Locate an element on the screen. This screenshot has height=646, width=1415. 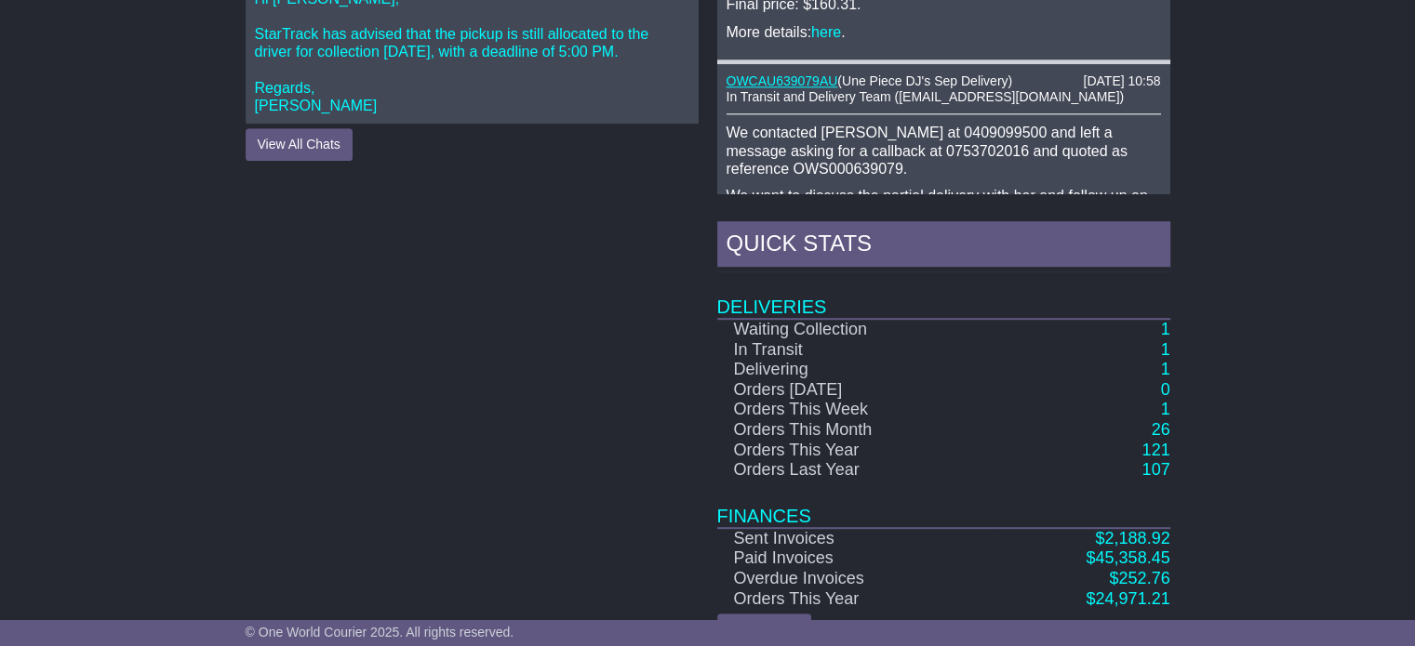
span: © One World Courier 2025. All rights reserved. is located at coordinates (379, 632).